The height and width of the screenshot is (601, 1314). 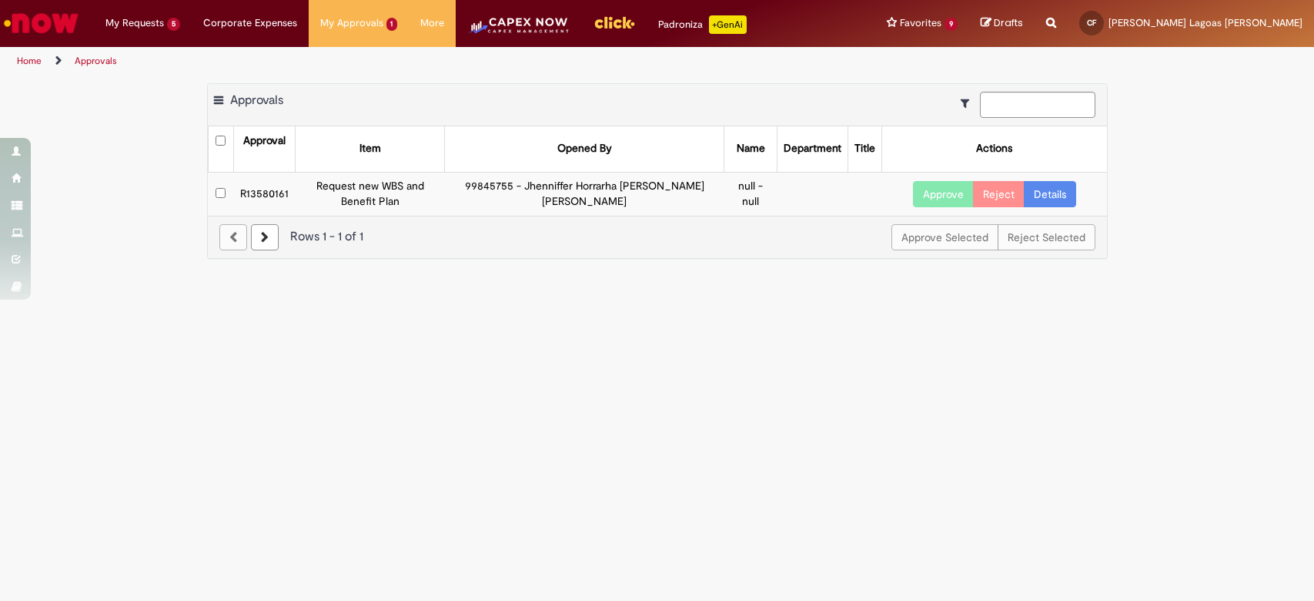 I want to click on img: click_logo_yellow_360x200.png, so click(x=614, y=22).